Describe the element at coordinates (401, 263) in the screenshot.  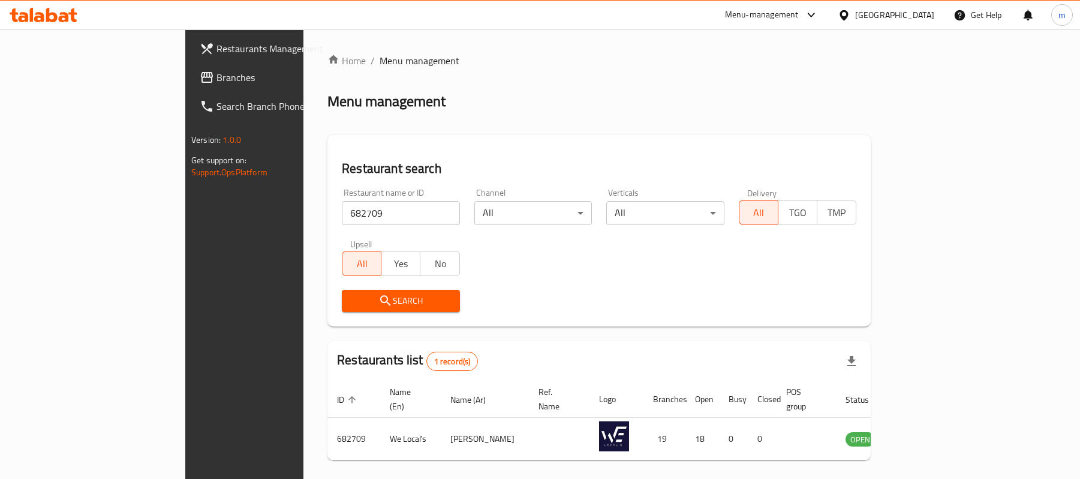
I see `span: Yes` at that location.